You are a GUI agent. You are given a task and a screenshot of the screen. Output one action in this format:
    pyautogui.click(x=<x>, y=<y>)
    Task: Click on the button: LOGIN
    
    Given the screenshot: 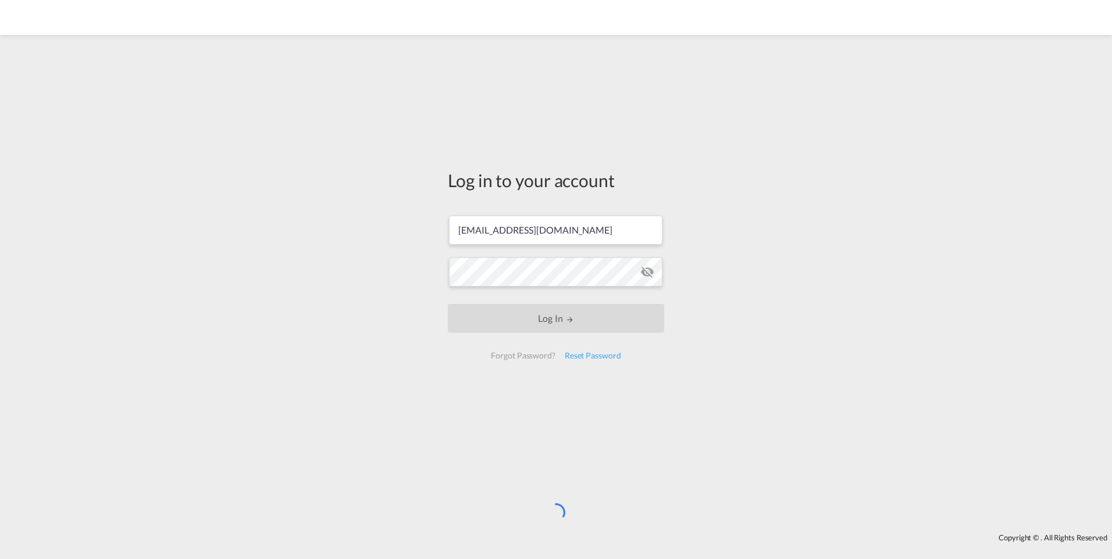 What is the action you would take?
    pyautogui.click(x=556, y=319)
    